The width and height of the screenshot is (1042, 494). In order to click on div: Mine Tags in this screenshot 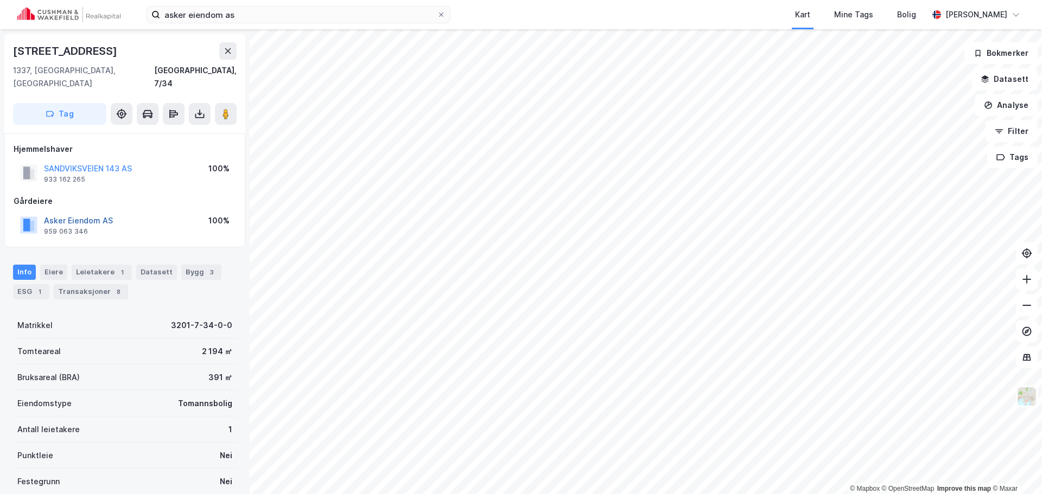, I will do `click(853, 15)`.